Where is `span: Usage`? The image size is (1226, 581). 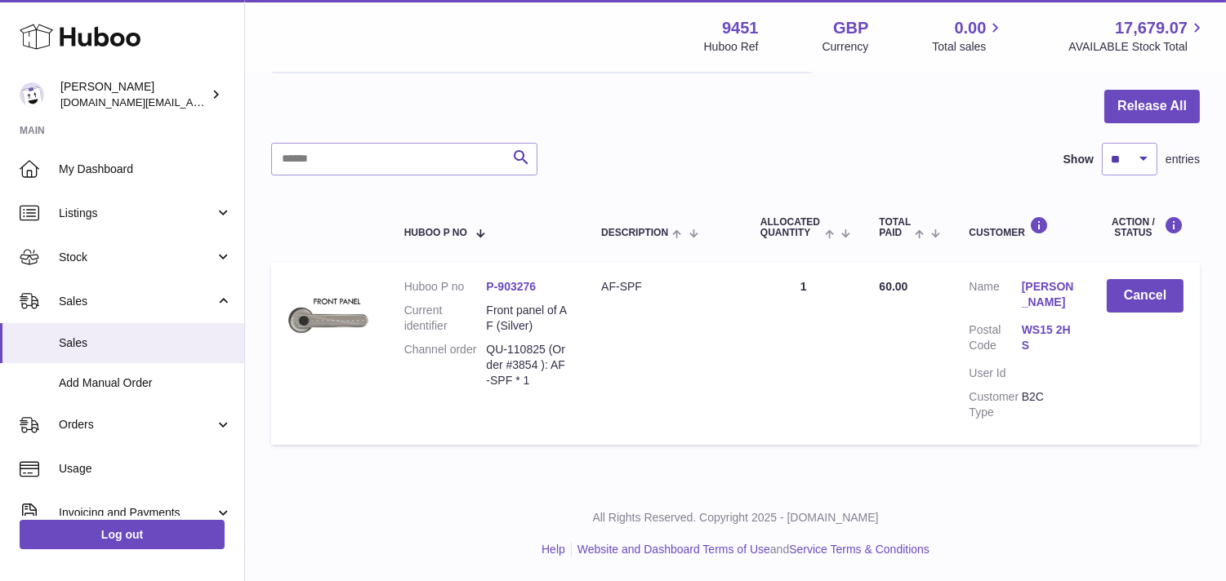 span: Usage is located at coordinates (145, 469).